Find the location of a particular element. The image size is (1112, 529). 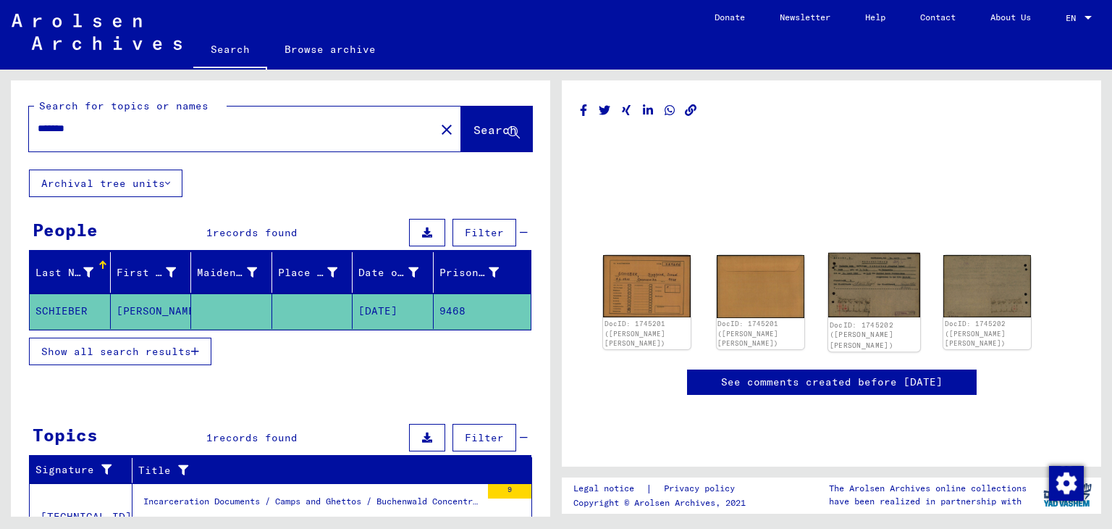

span: Search is located at coordinates (495, 130).